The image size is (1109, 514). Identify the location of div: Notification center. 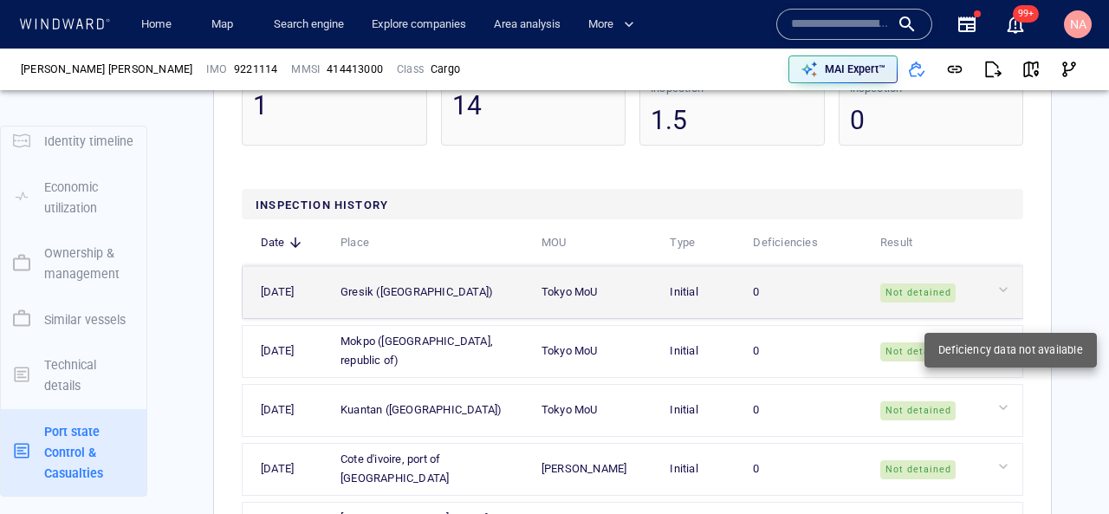
(1015, 24).